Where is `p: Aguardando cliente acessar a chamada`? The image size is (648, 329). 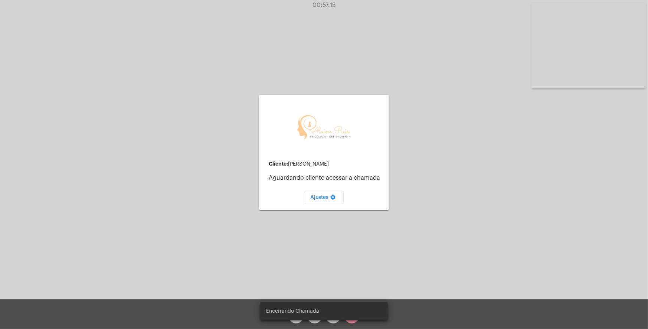
p: Aguardando cliente acessar a chamada is located at coordinates (326, 178).